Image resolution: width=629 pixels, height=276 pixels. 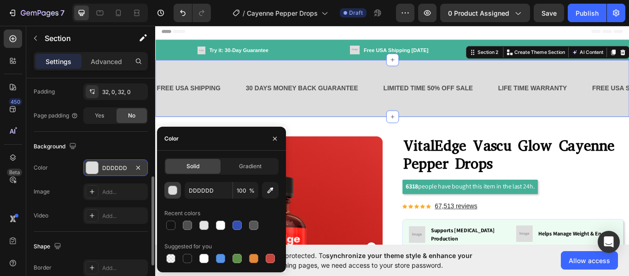 What do you see at coordinates (82, 38) in the screenshot?
I see `p: Section` at bounding box center [82, 38].